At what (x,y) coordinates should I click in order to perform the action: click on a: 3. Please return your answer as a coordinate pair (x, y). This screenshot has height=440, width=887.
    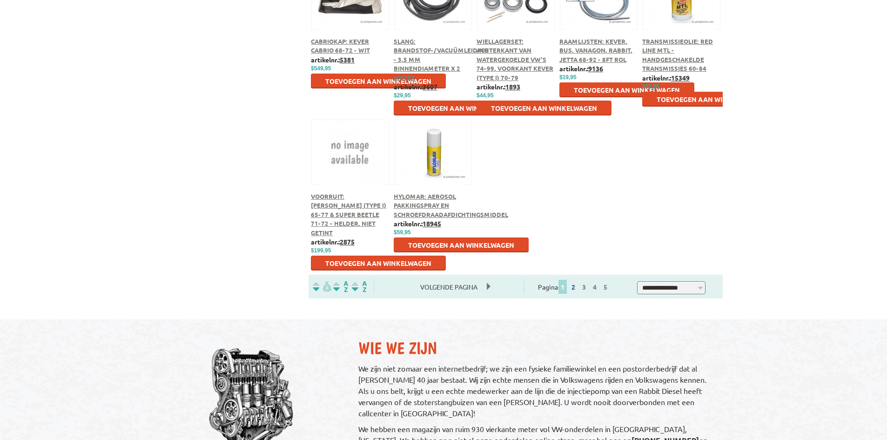
    Looking at the image, I should click on (584, 287).